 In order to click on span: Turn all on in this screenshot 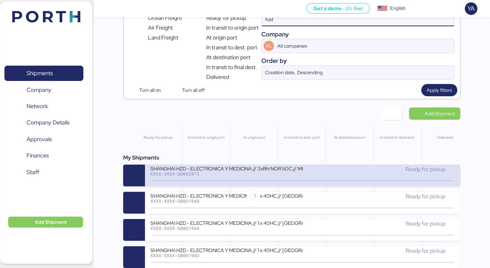, I will do `click(150, 90)`.